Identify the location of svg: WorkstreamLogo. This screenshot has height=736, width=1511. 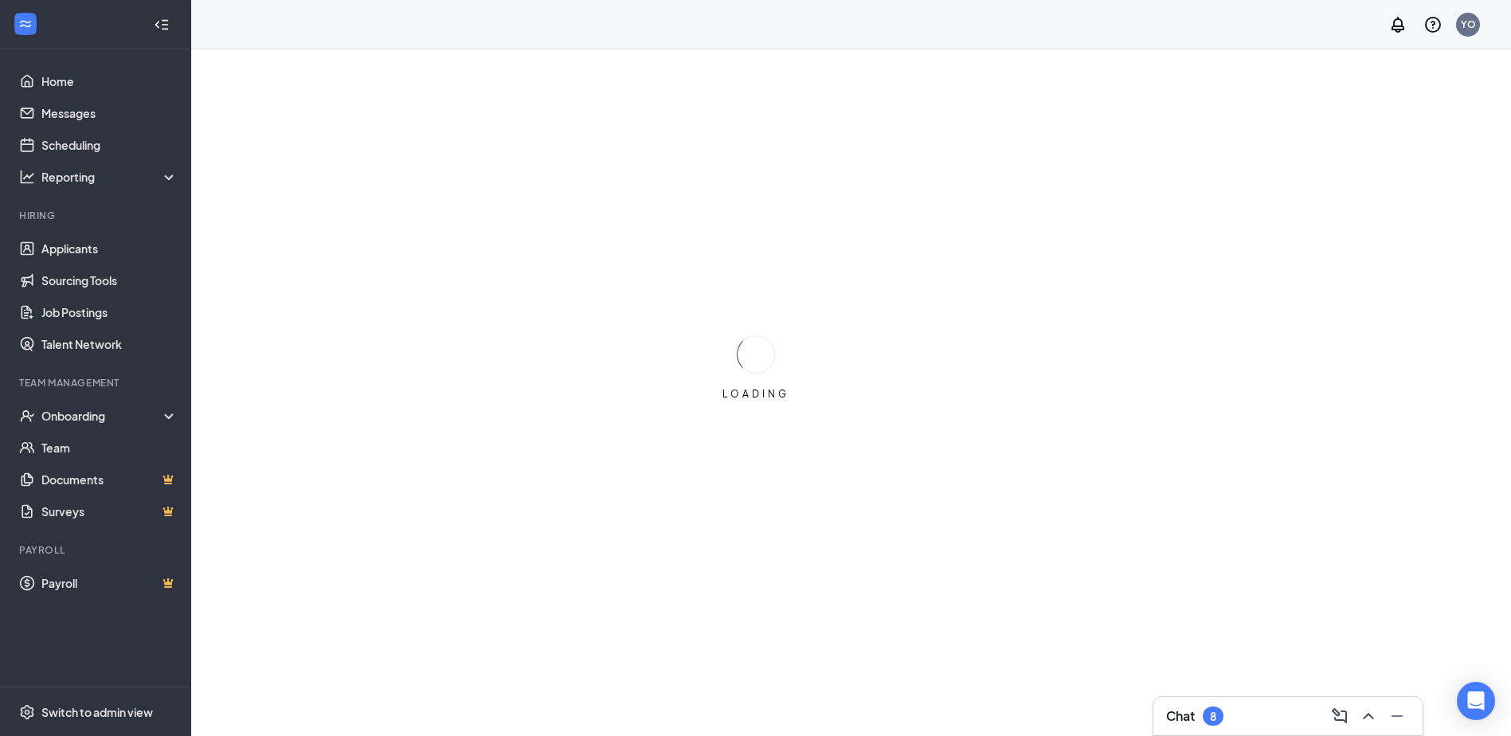
(25, 24).